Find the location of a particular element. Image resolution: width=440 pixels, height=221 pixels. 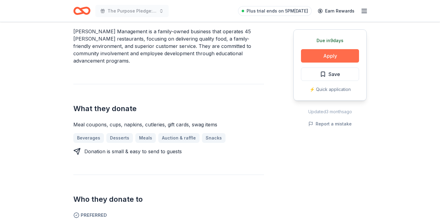

a: Meals is located at coordinates (145, 138).